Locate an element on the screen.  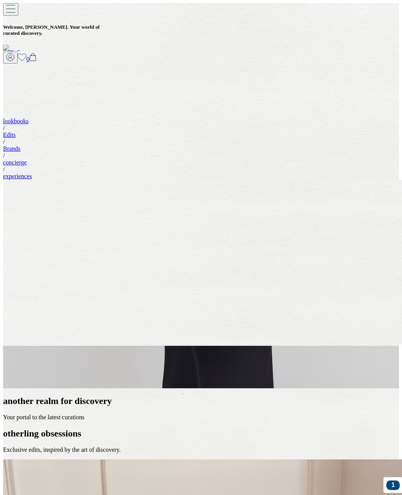
a: Brands is located at coordinates (11, 148).